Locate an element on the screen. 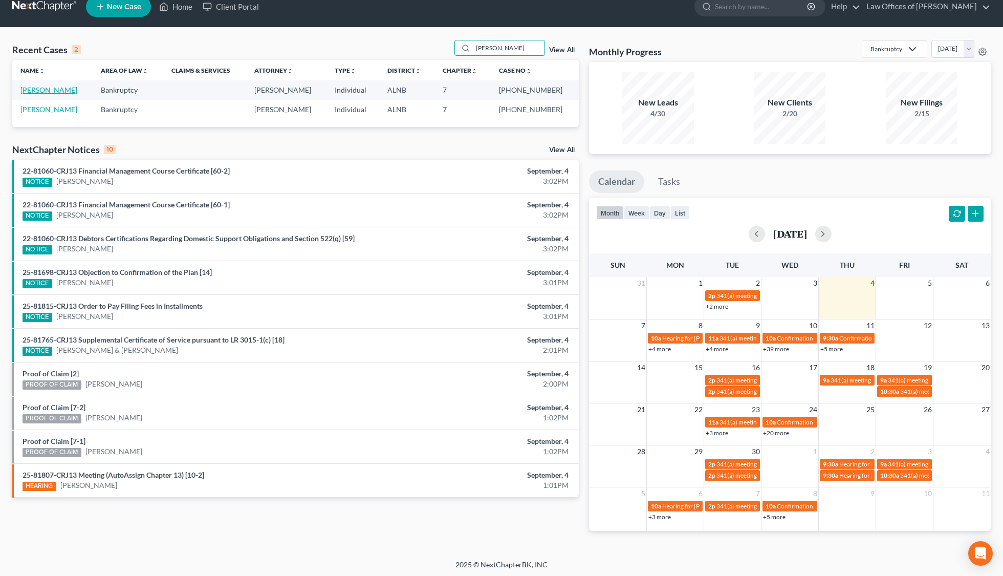 This screenshot has width=1003, height=576. div: 2:01PM is located at coordinates (481, 350).